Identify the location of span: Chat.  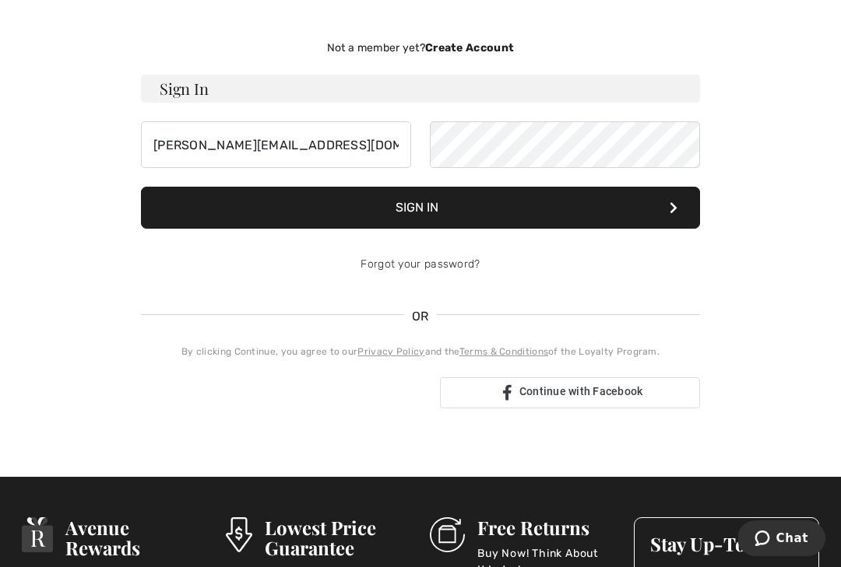
(54, 18).